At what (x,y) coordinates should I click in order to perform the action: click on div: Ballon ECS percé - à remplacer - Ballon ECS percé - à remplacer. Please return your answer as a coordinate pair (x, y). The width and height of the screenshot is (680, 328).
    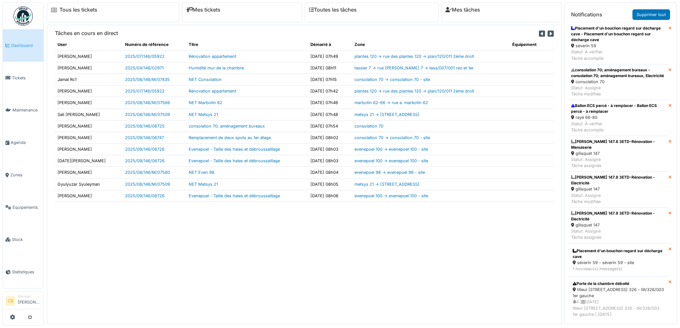
    Looking at the image, I should click on (618, 109).